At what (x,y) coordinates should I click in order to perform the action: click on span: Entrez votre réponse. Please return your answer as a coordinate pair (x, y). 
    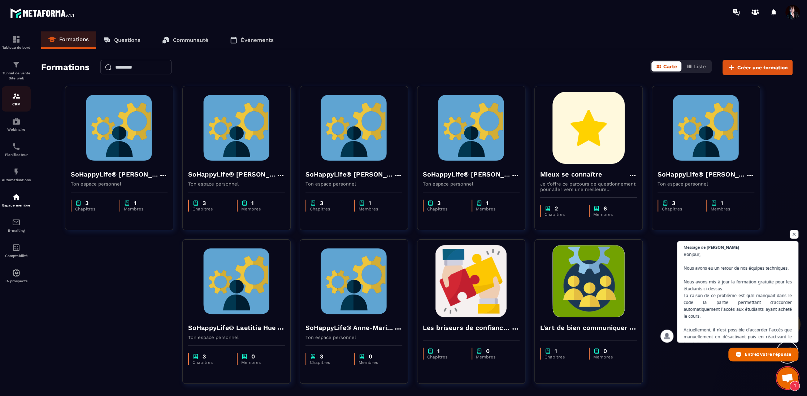
    Looking at the image, I should click on (768, 354).